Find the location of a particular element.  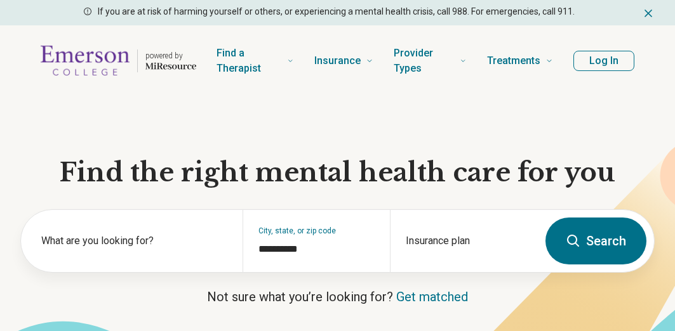

button: Log In is located at coordinates (604, 61).